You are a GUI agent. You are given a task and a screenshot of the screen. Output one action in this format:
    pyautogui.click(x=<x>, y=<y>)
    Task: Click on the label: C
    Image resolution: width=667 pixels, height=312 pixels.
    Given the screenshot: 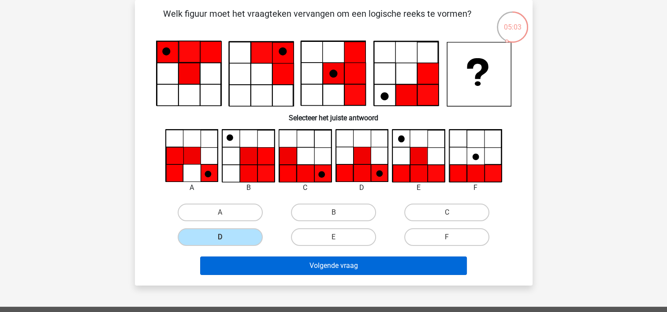 What is the action you would take?
    pyautogui.click(x=447, y=213)
    